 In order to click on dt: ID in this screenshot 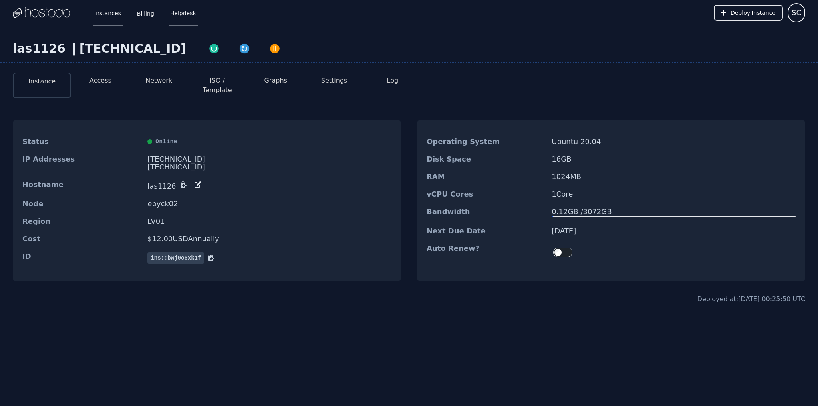, I will do `click(81, 258)`.